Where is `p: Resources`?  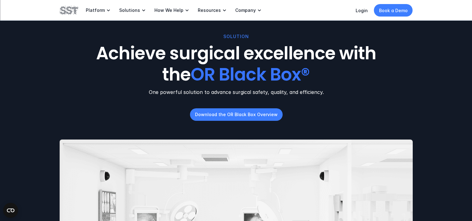
p: Resources is located at coordinates (209, 10).